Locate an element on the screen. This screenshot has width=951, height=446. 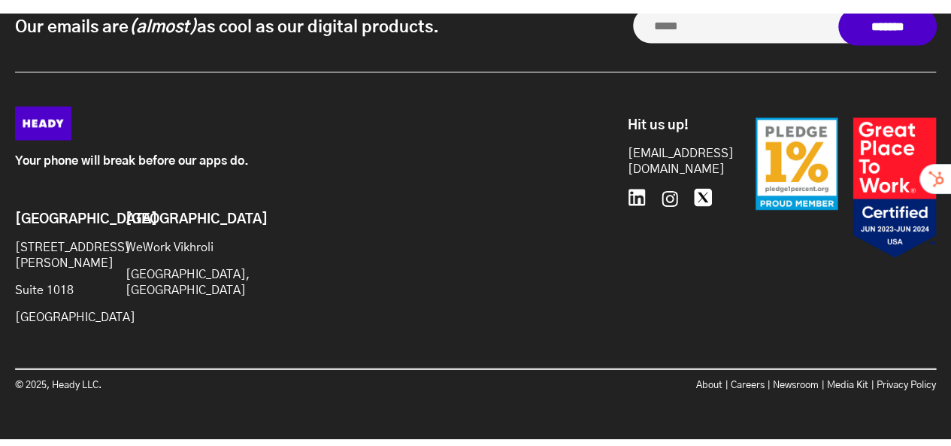
a: Privacy Policy is located at coordinates (905, 385).